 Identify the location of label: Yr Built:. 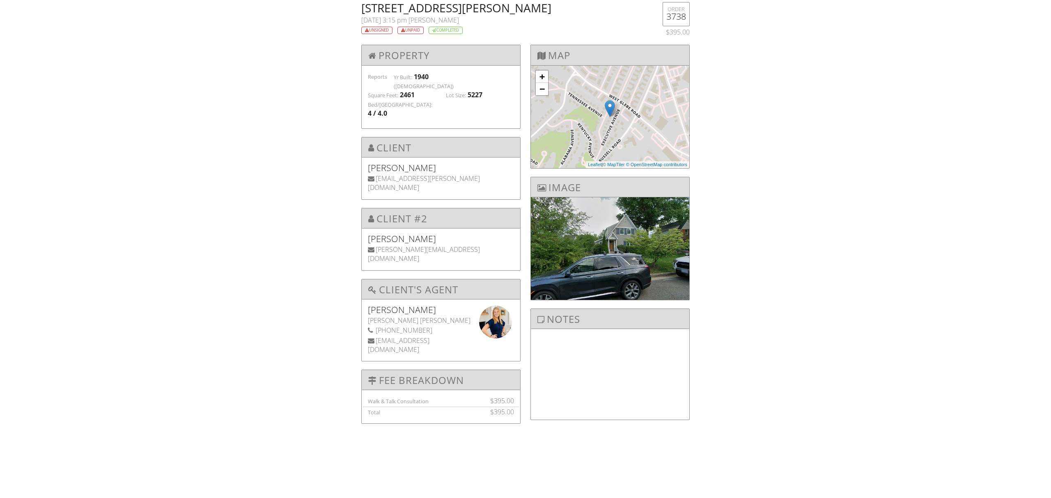
(403, 78).